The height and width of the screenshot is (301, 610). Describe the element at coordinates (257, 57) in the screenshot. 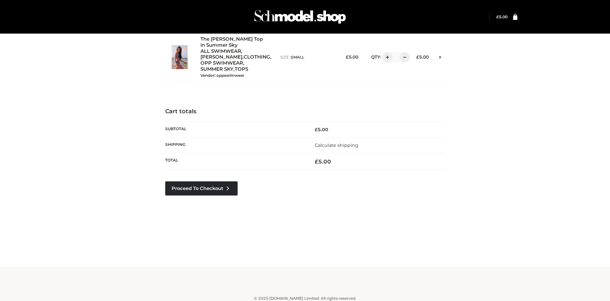

I see `a: CLOTHING` at that location.